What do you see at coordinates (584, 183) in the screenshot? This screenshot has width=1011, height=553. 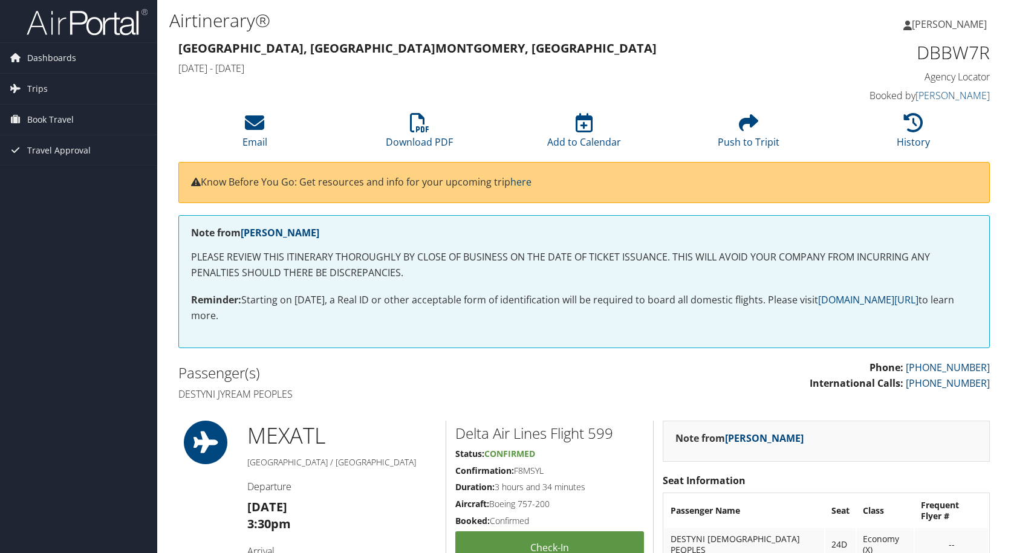 I see `p: Know Before You Go: Get resources and info for your upcoming trip` at bounding box center [584, 183].